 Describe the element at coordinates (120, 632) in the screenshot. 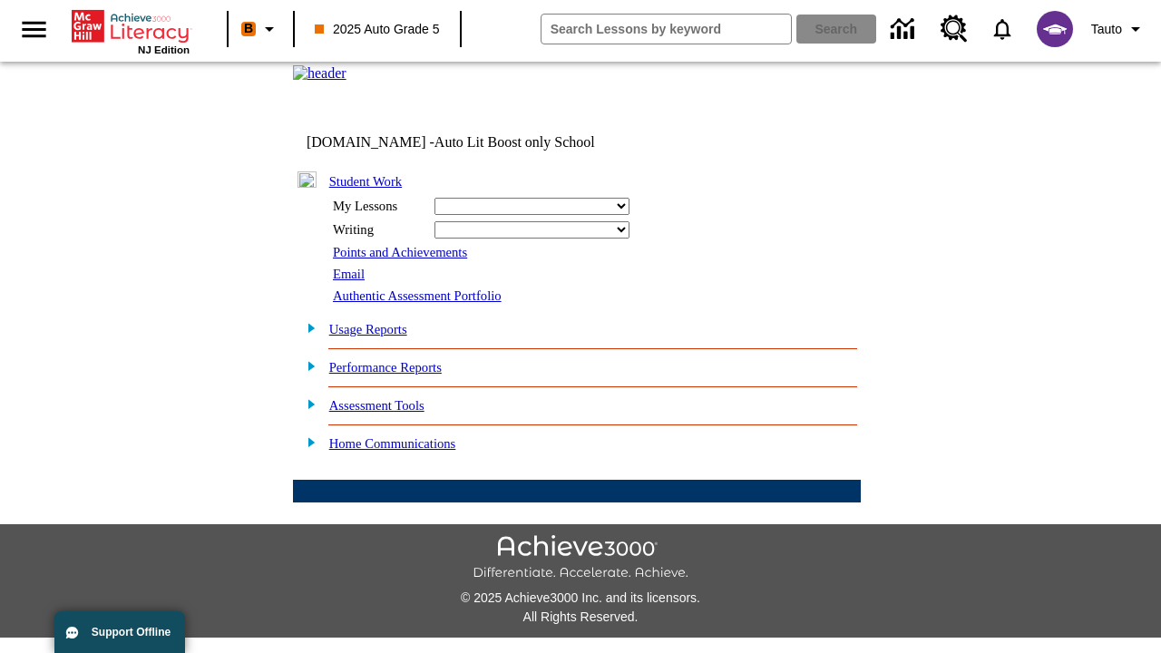

I see `button: Support Offline` at that location.